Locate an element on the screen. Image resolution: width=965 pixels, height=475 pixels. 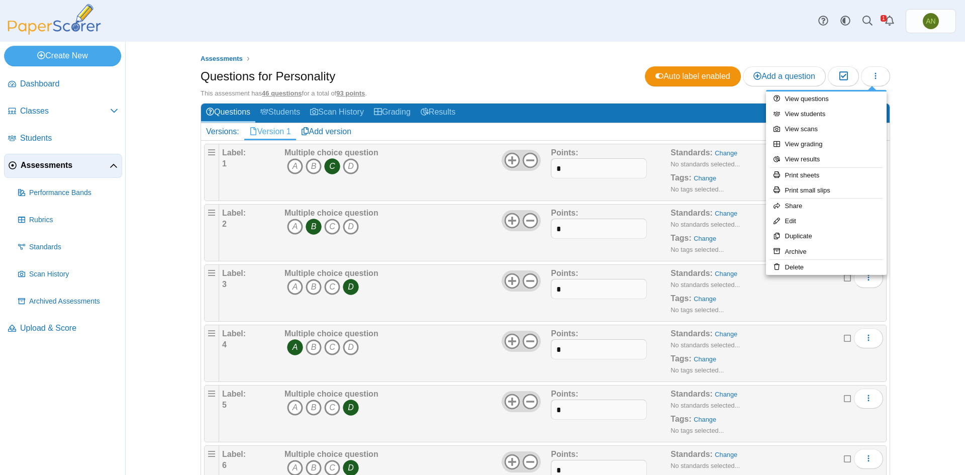
a: Questions is located at coordinates (228, 113).